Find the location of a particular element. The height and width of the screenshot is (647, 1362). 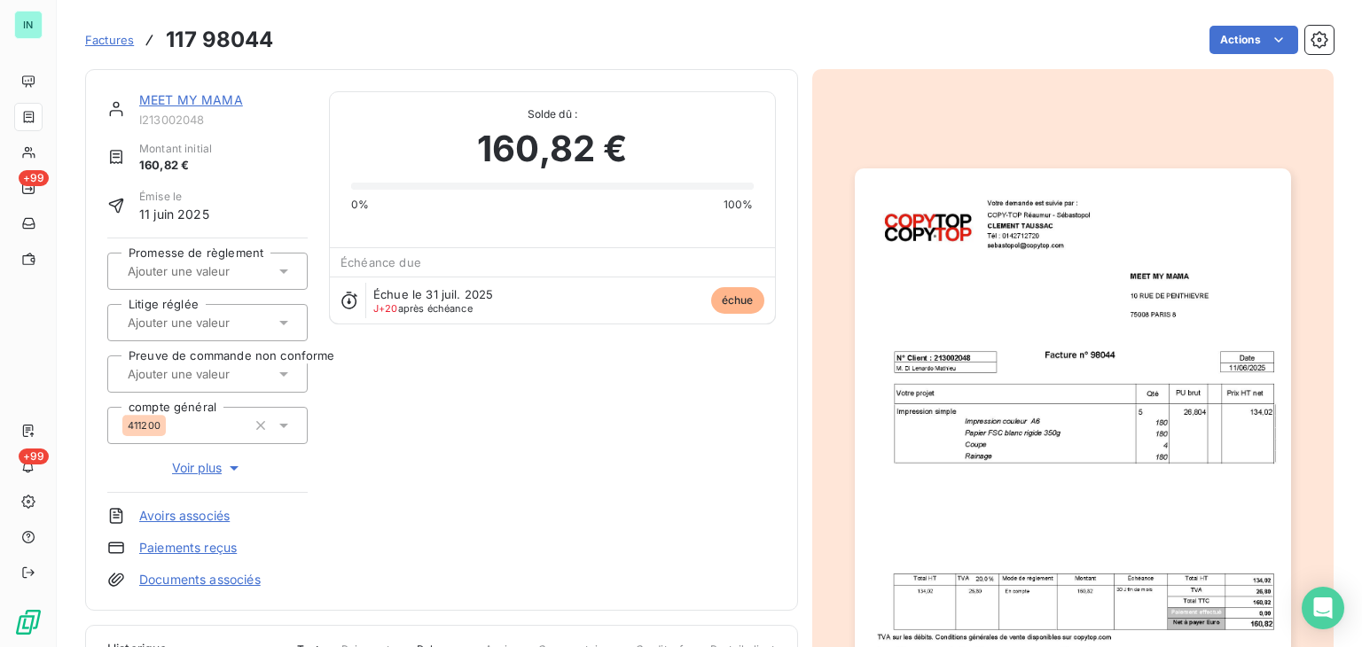

span: échue is located at coordinates (738, 301).